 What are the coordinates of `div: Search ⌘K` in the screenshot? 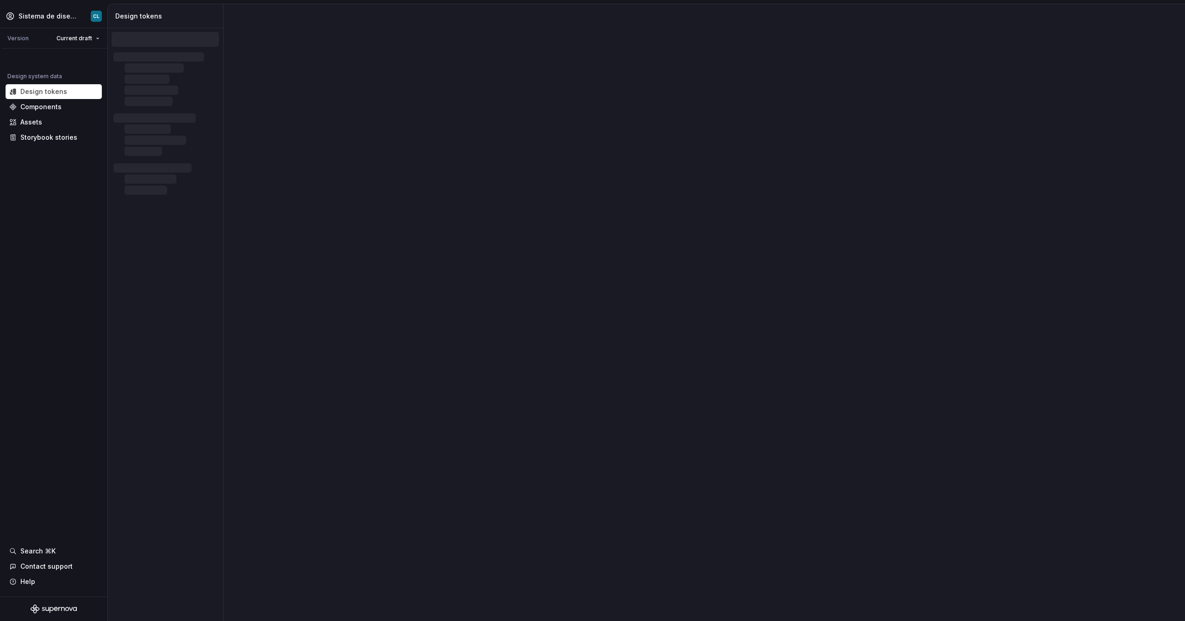 It's located at (38, 551).